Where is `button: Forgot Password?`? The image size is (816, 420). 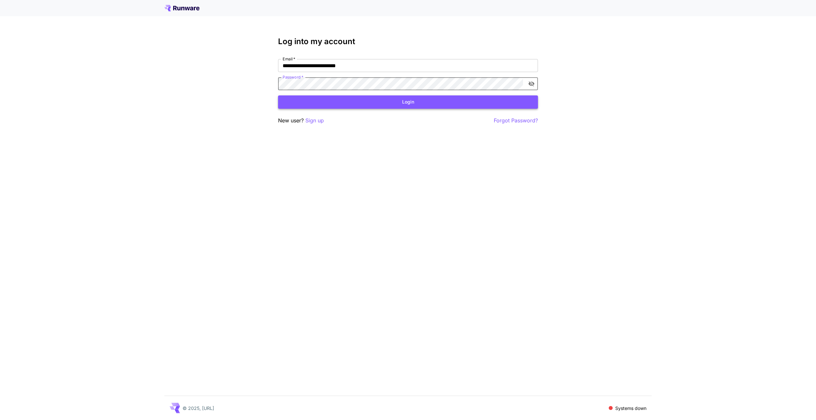
button: Forgot Password? is located at coordinates (516, 120).